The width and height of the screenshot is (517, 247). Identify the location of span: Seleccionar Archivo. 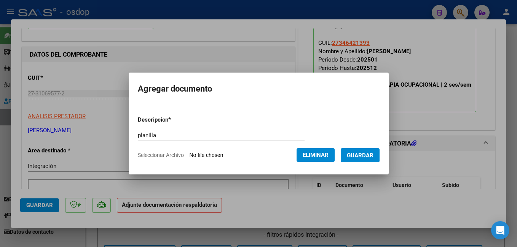
(161, 155).